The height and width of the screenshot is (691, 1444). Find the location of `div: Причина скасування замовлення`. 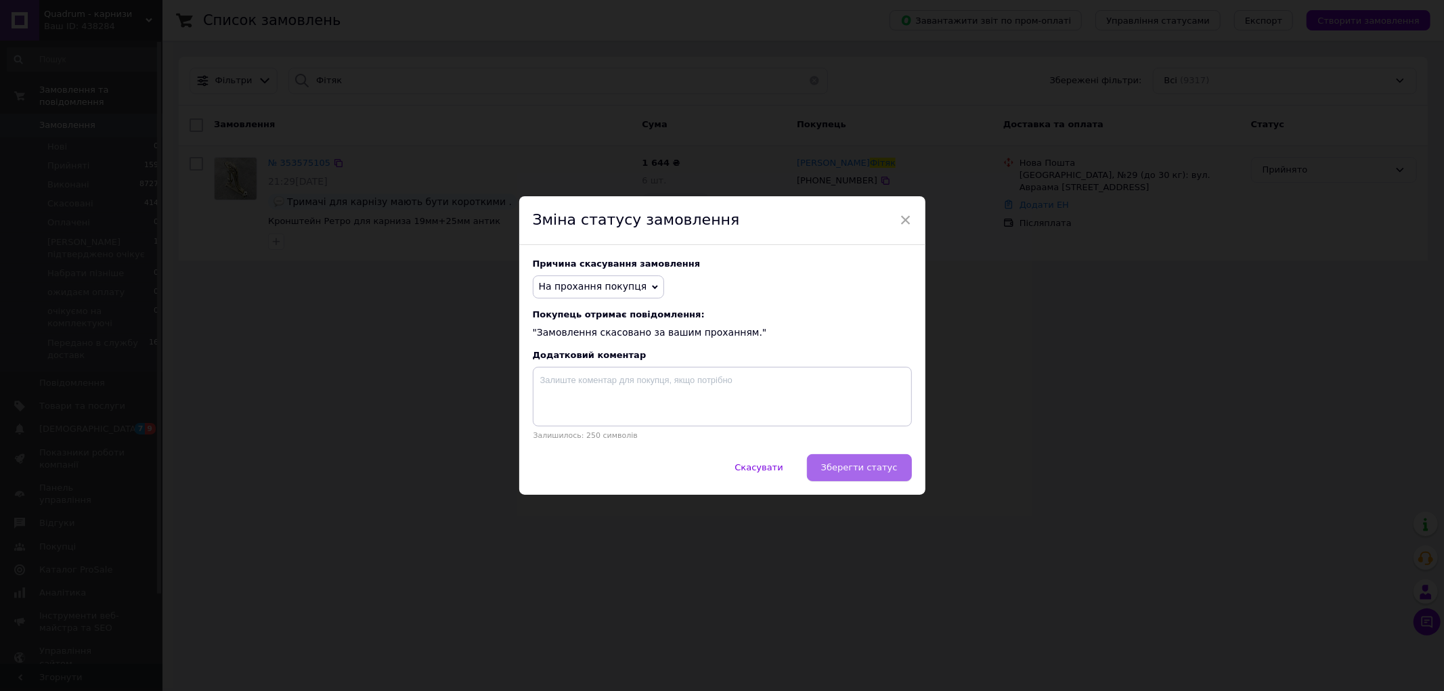

div: Причина скасування замовлення is located at coordinates (722, 263).